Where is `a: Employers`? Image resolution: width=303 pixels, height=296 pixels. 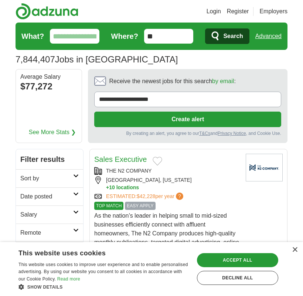 a: Employers is located at coordinates (274, 11).